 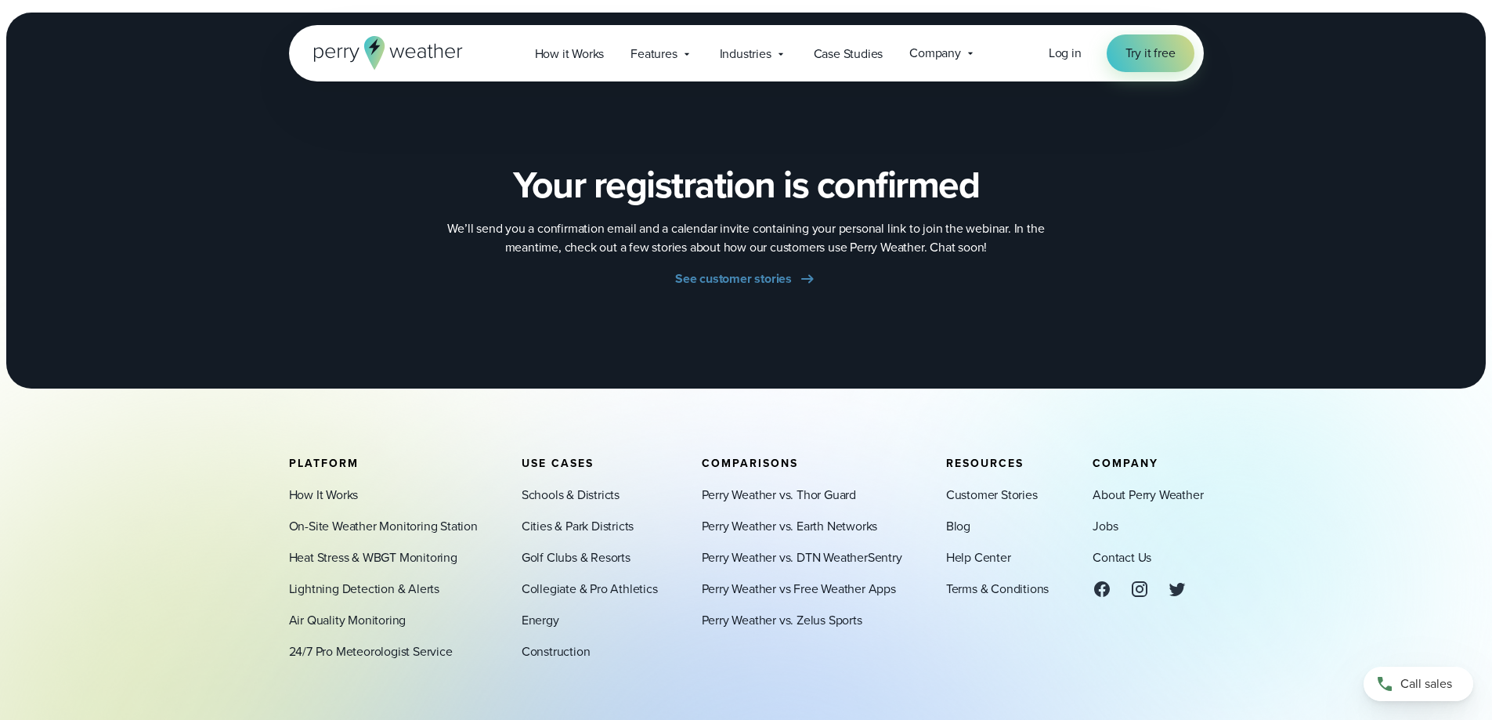 I want to click on span: Features, so click(x=653, y=54).